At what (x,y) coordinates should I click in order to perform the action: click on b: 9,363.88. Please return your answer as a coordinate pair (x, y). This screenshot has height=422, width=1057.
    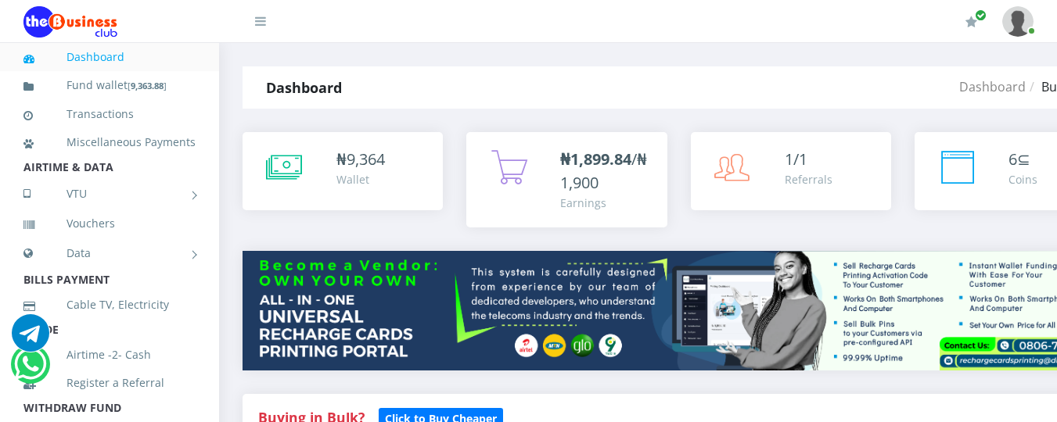
    Looking at the image, I should click on (147, 85).